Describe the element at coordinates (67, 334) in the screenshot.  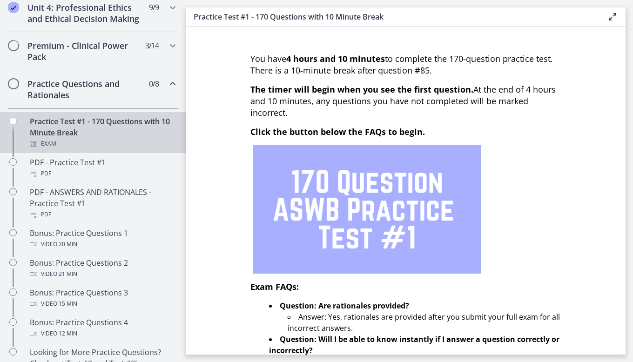
I see `span: · 12 min` at that location.